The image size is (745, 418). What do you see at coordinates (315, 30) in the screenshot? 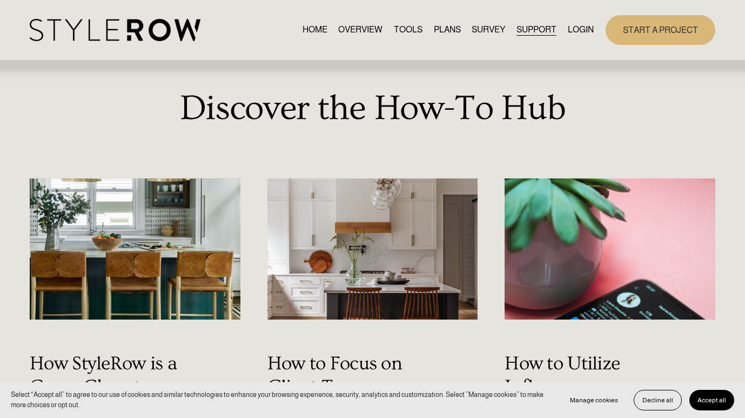
I see `a: HOME` at bounding box center [315, 30].